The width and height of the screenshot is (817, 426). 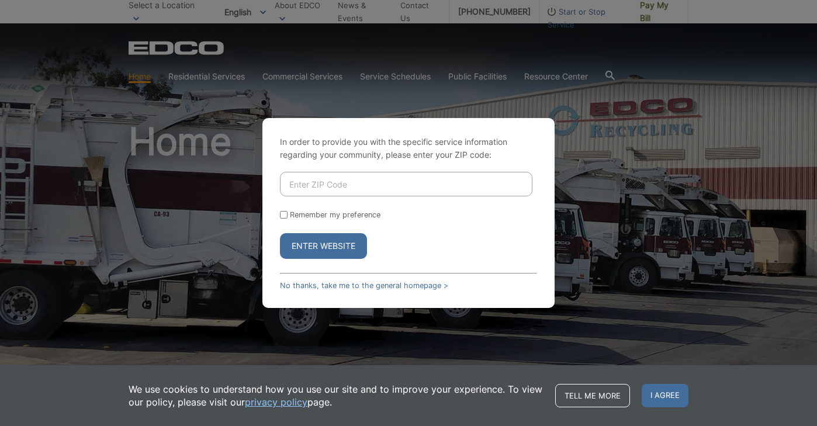 I want to click on a: Tell me more, so click(x=592, y=396).